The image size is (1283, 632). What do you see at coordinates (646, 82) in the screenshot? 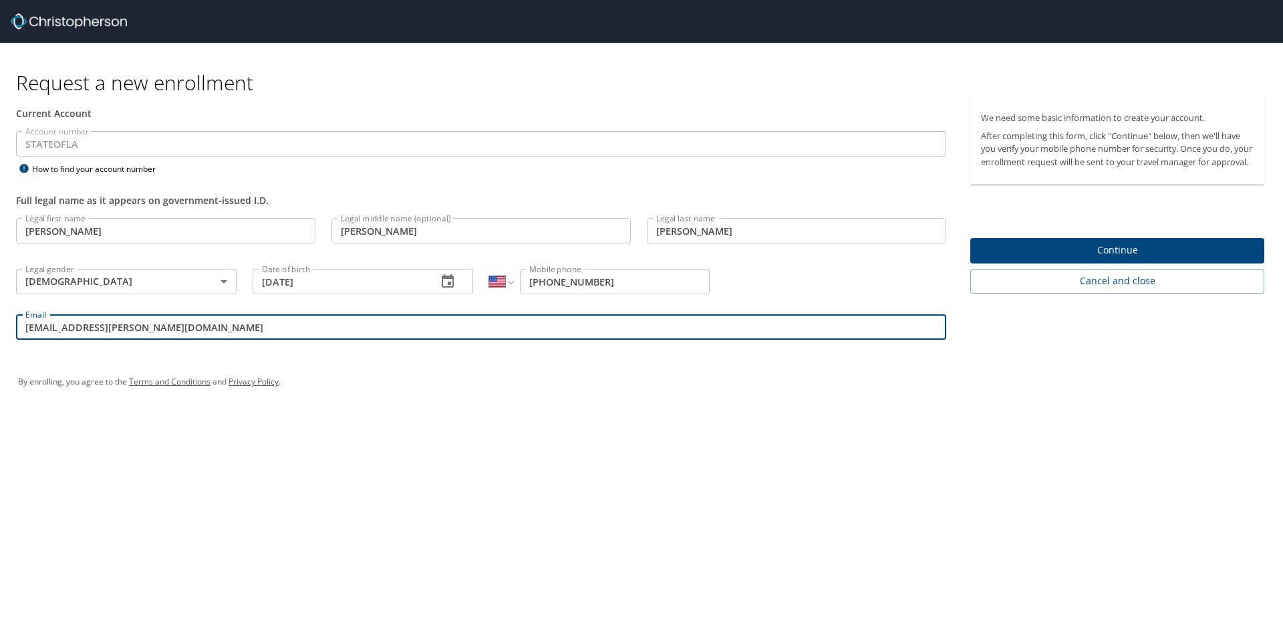
I see `h1: Request a new enrollment` at bounding box center [646, 82].